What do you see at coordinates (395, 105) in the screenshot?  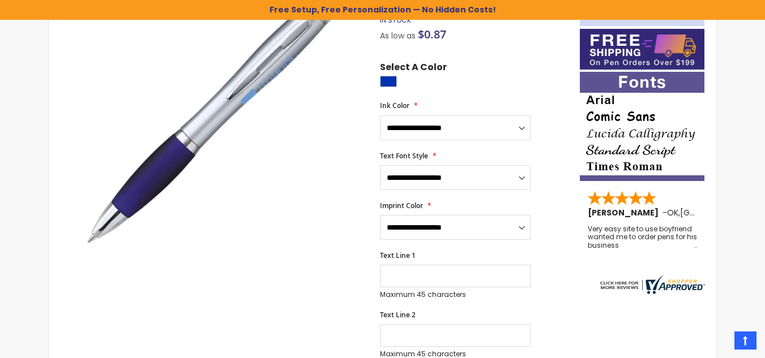 I see `span: Ink Color` at bounding box center [395, 105].